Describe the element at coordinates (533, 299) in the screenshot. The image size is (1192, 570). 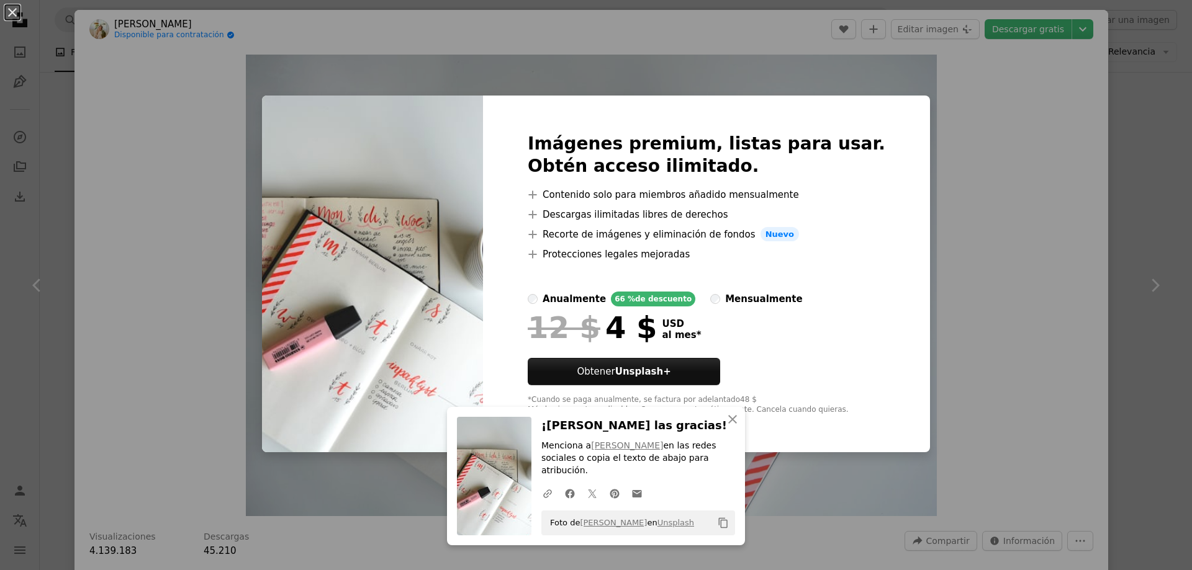
I see `input: anualmente66 %de descuento` at that location.